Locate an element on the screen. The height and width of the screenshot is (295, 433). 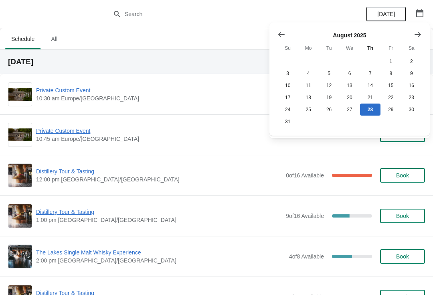
button: Wednesday August 27 2025 is located at coordinates (349, 110).